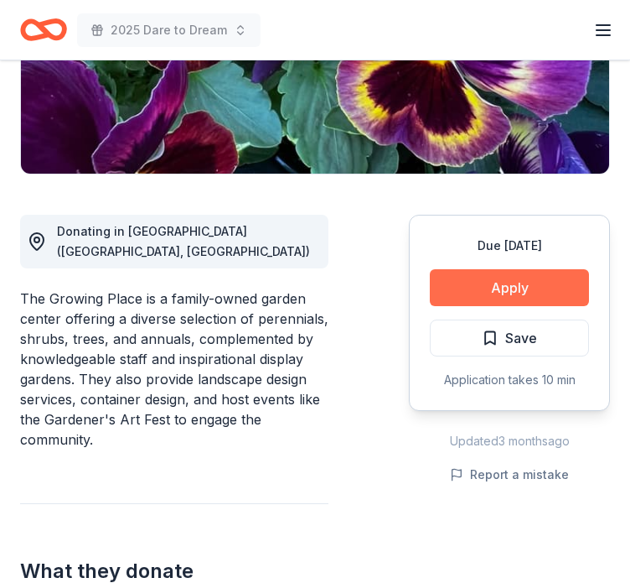  I want to click on button: Report a mistake, so click(510, 474).